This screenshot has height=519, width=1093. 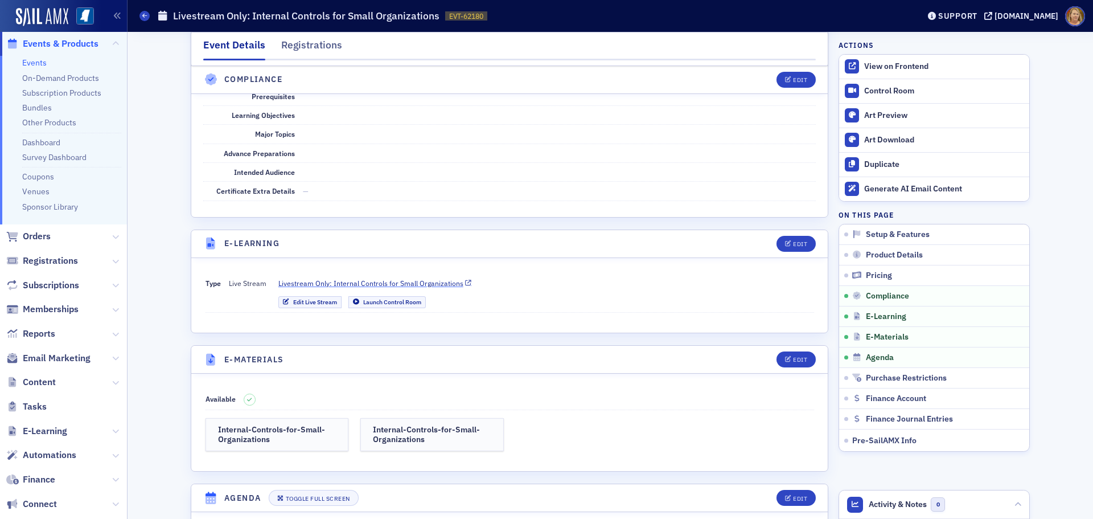 I want to click on span: Livestream Only: Internal Controls for Small Organizations, so click(x=371, y=283).